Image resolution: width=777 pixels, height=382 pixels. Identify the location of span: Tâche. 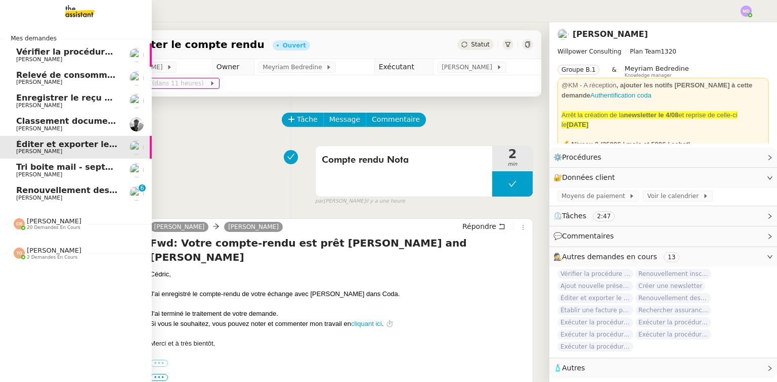
(307, 119).